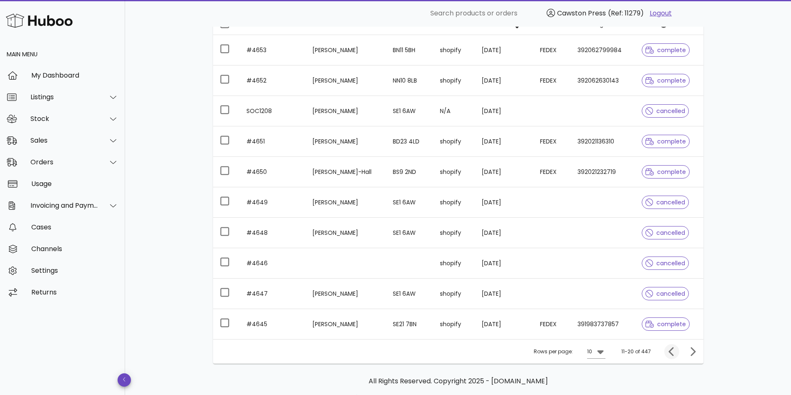 The image size is (791, 395). I want to click on div: Returns, so click(75, 292).